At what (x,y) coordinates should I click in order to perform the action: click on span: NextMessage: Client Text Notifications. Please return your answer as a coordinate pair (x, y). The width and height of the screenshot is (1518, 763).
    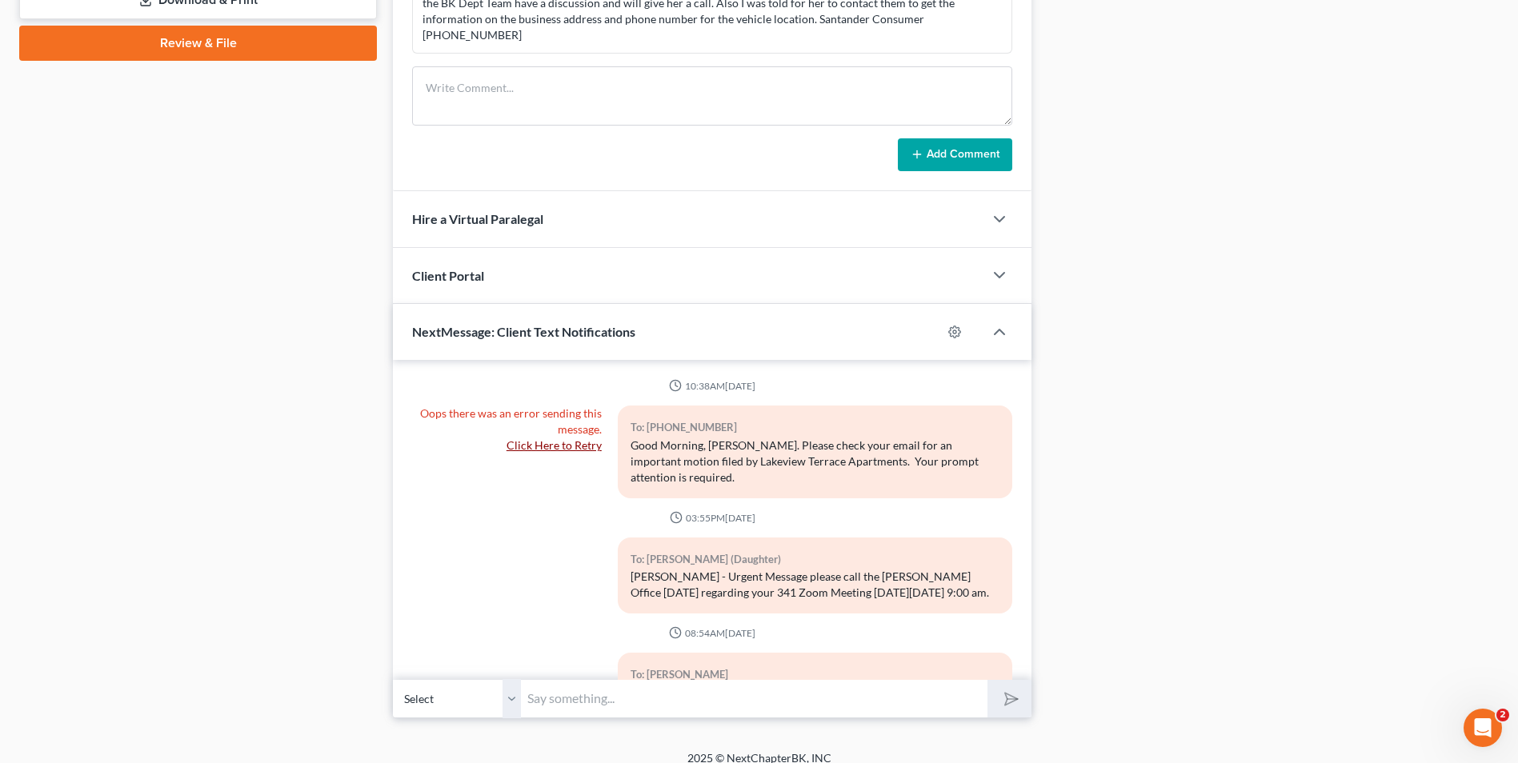
    Looking at the image, I should click on (523, 331).